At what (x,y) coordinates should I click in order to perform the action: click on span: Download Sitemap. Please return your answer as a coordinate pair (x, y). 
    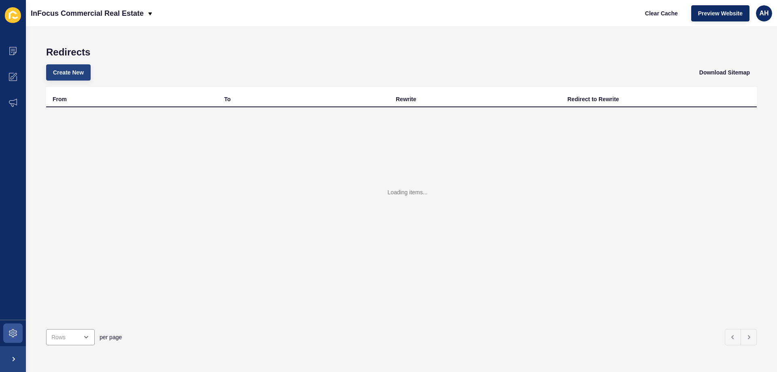
    Looking at the image, I should click on (724, 72).